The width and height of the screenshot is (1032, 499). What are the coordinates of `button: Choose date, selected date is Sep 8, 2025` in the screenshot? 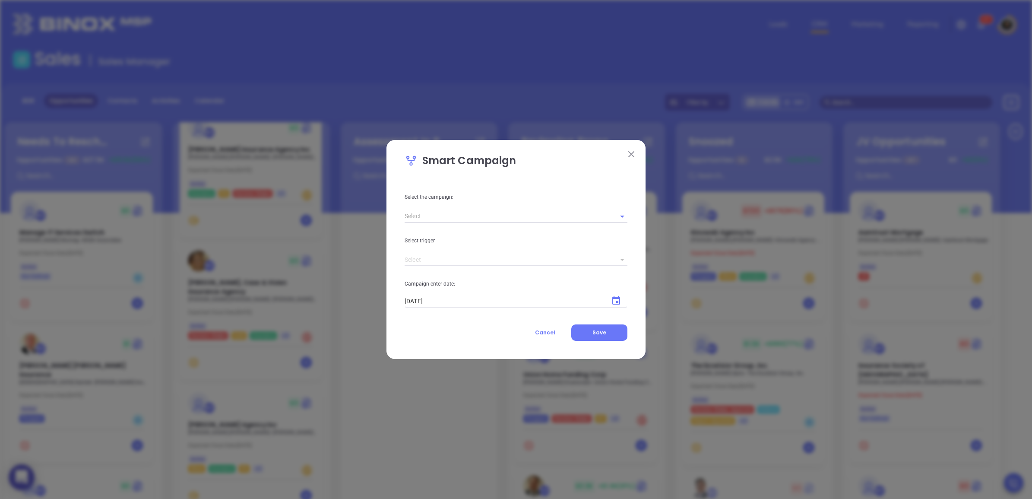 It's located at (616, 301).